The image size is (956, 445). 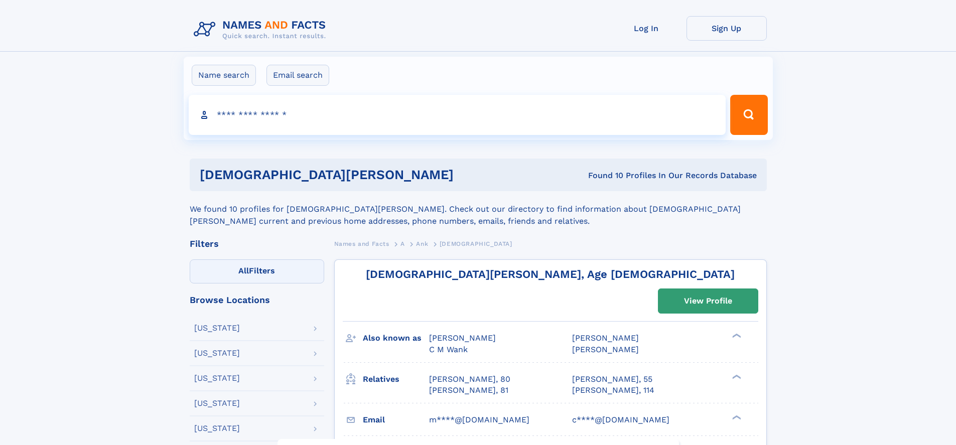 I want to click on img: Logo Names and Facts, so click(x=262, y=30).